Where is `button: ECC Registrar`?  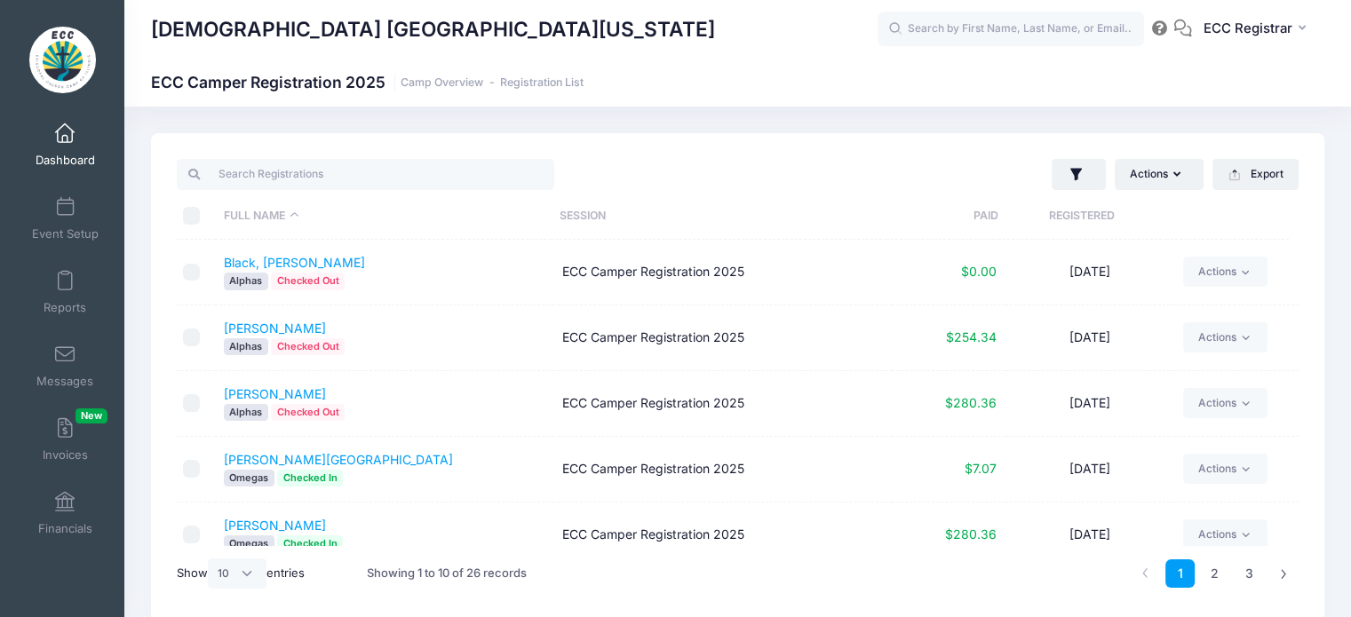
button: ECC Registrar is located at coordinates (1257, 29).